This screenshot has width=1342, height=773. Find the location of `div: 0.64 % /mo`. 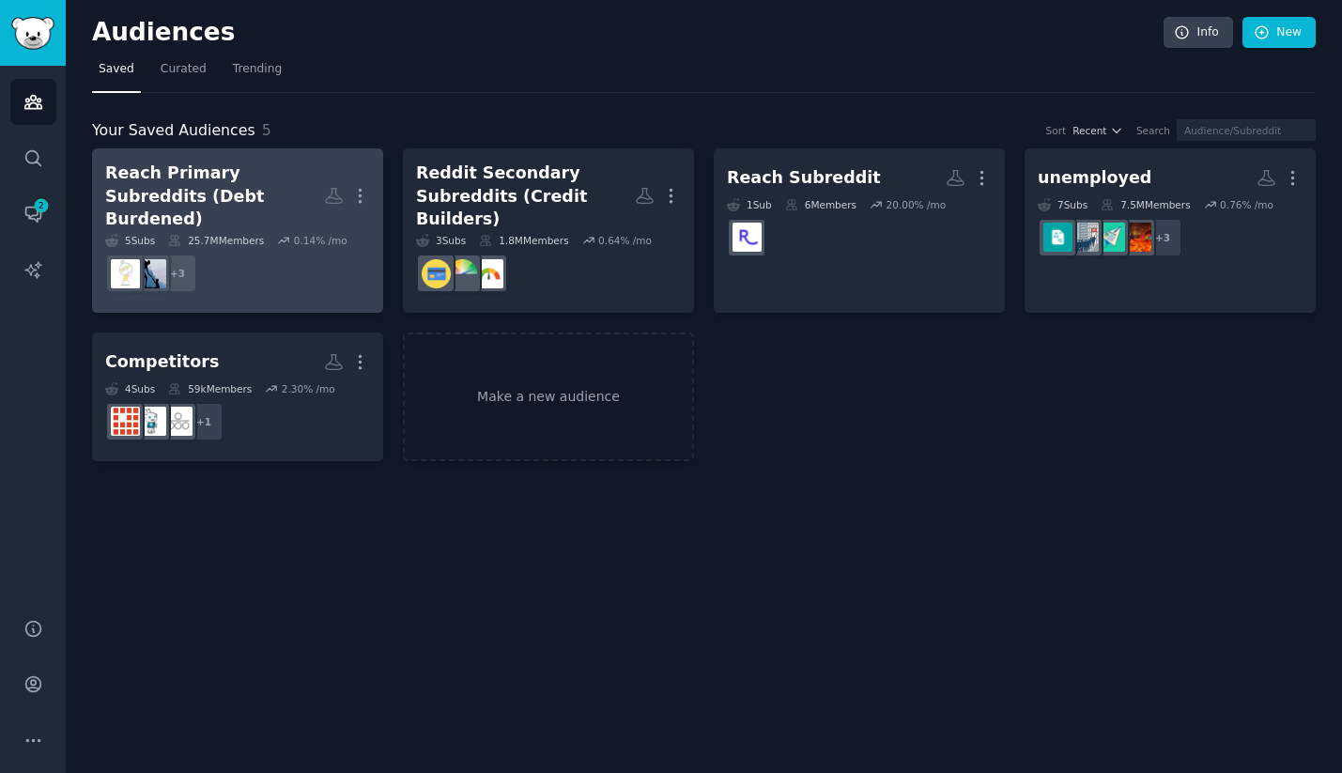

div: 0.64 % /mo is located at coordinates (624, 240).